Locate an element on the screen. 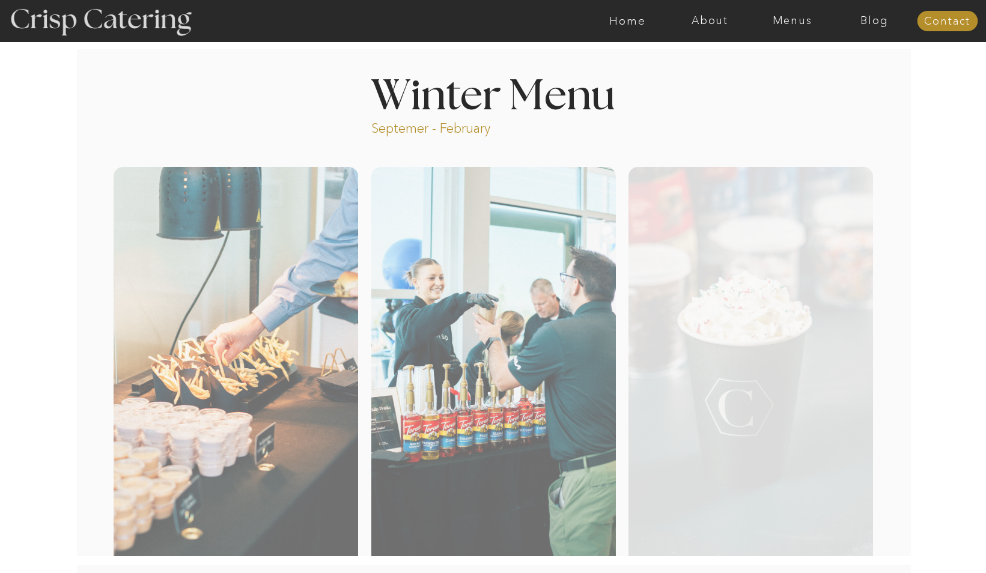  nav: About is located at coordinates (710, 21).